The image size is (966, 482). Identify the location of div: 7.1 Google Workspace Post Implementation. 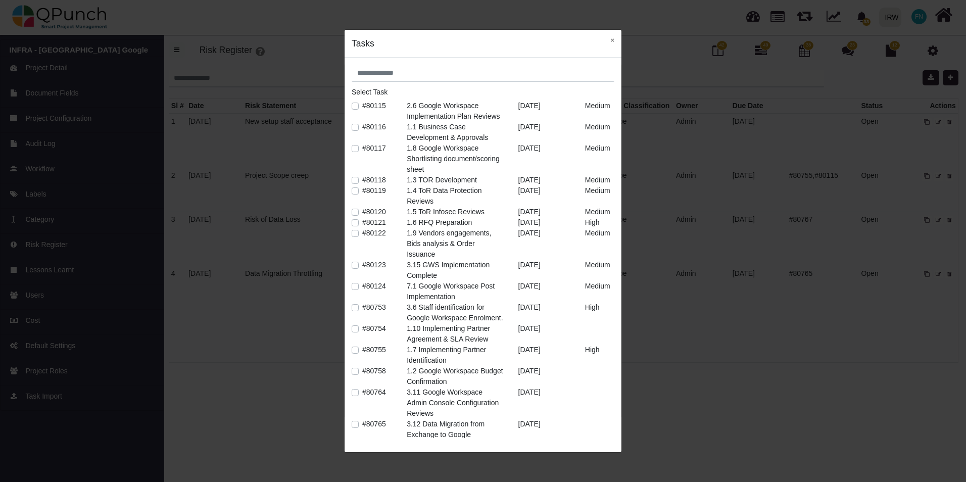
(455, 292).